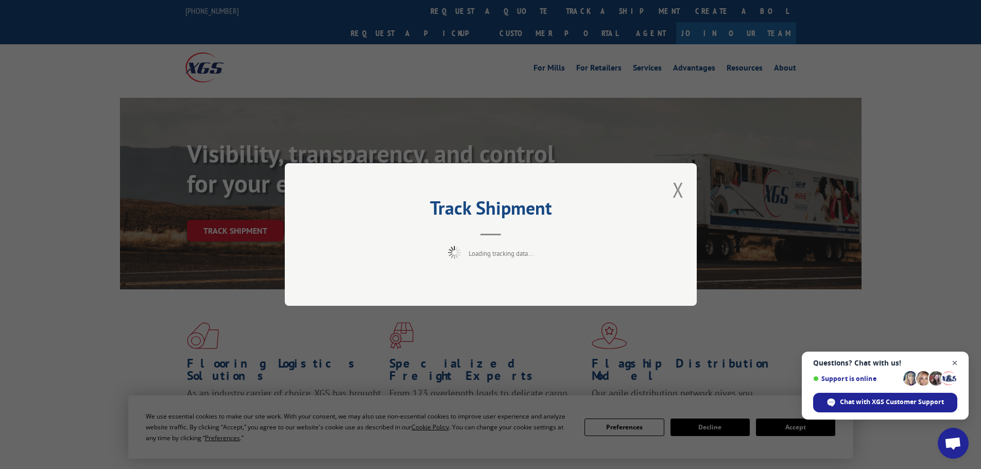 The height and width of the screenshot is (469, 981). Describe the element at coordinates (679, 190) in the screenshot. I see `button: Close modal` at that location.